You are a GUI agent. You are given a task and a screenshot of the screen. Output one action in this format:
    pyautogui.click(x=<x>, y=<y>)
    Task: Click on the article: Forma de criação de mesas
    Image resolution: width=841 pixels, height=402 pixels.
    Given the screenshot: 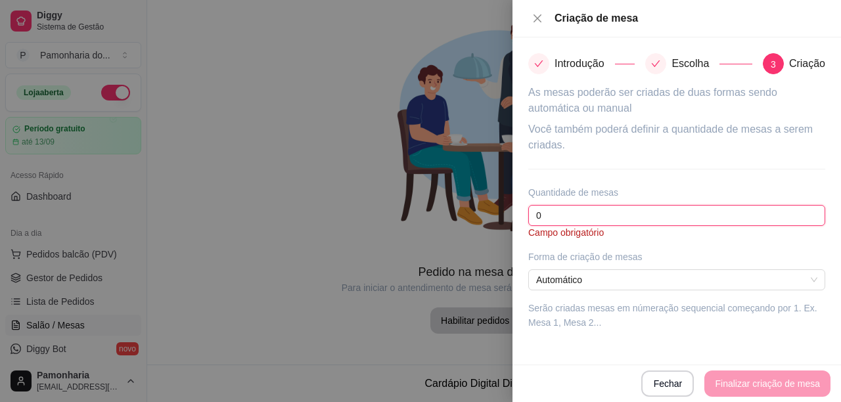 What is the action you would take?
    pyautogui.click(x=677, y=257)
    